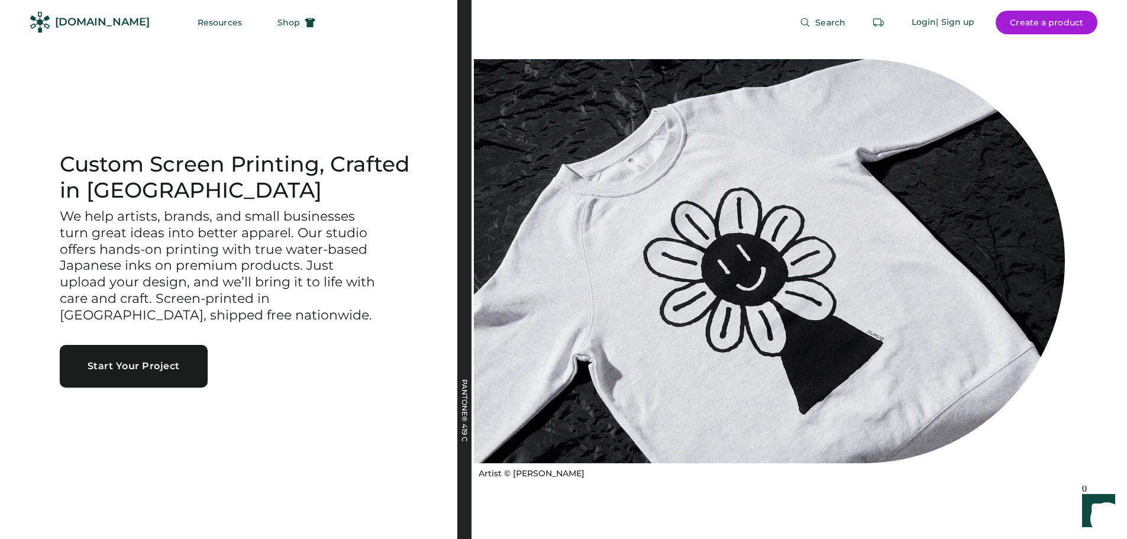 The image size is (1127, 539). What do you see at coordinates (40, 22) in the screenshot?
I see `img: Rendered Logo - Screens` at bounding box center [40, 22].